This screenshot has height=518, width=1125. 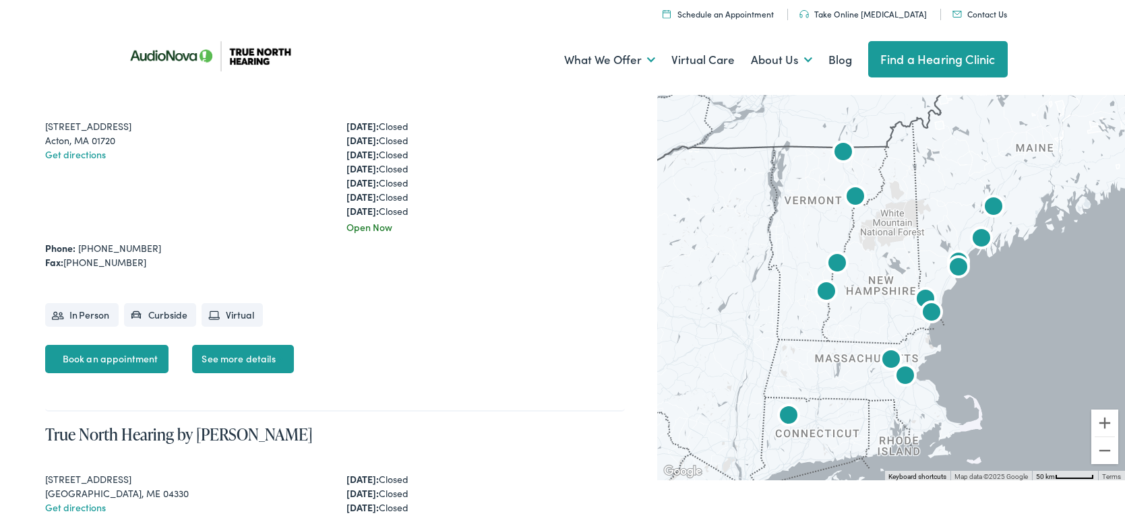 I want to click on a: Blog, so click(x=840, y=60).